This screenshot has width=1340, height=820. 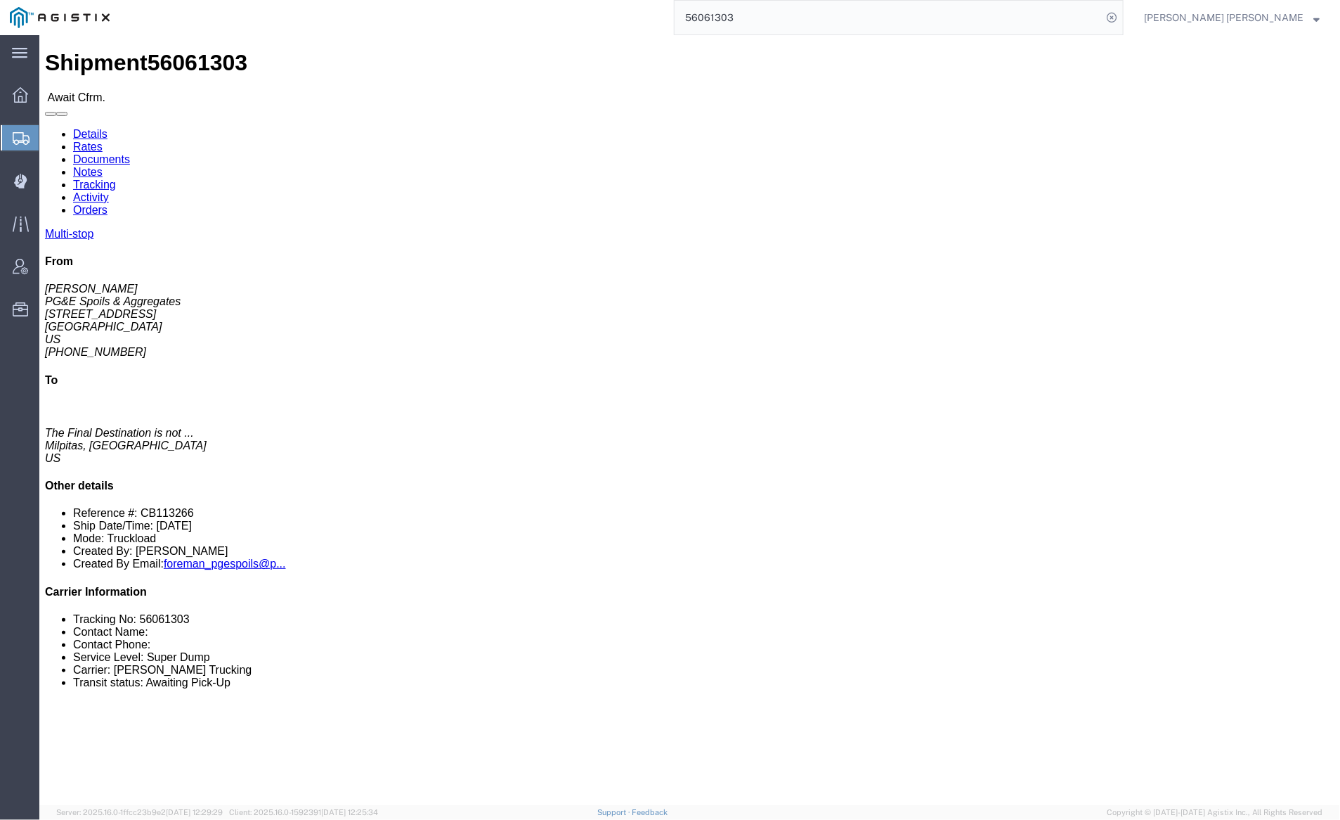 What do you see at coordinates (888, 18) in the screenshot?
I see `input: Search for shipment number, reference number` at bounding box center [888, 18].